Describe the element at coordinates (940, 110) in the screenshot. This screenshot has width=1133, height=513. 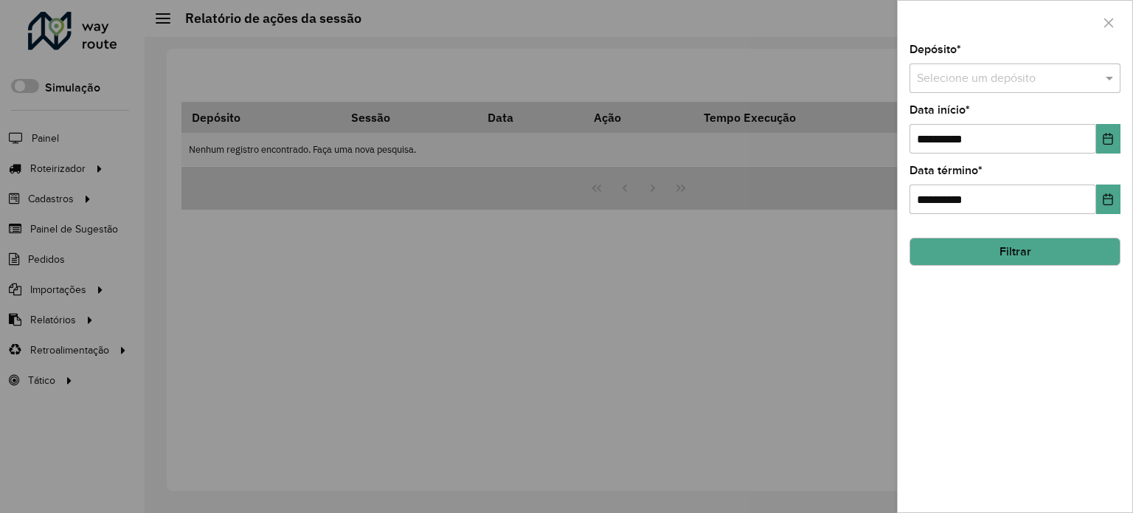
I see `label: Data início` at that location.